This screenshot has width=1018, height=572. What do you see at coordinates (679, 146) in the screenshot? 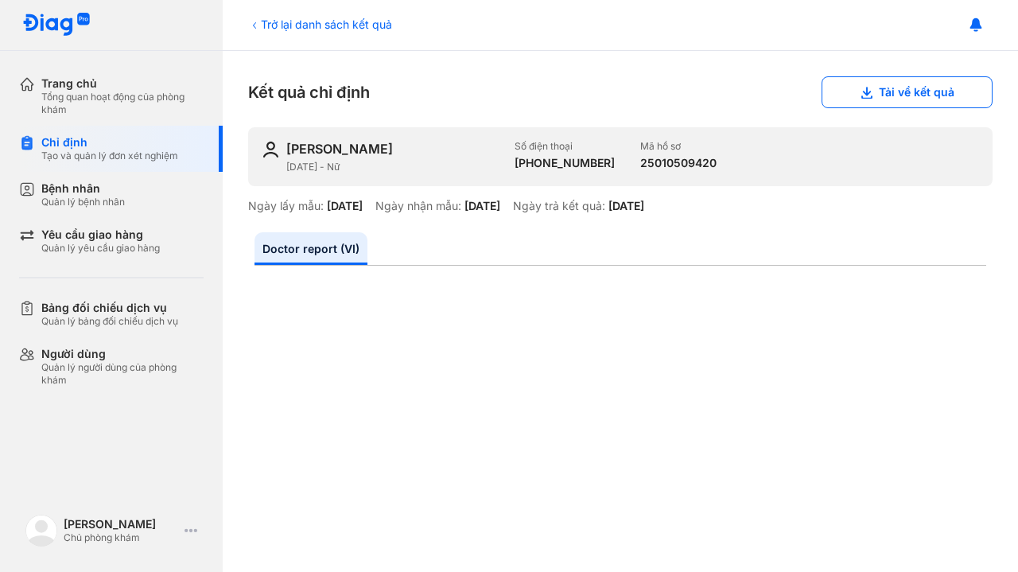
I see `div: Mã hồ sơ` at bounding box center [679, 146].